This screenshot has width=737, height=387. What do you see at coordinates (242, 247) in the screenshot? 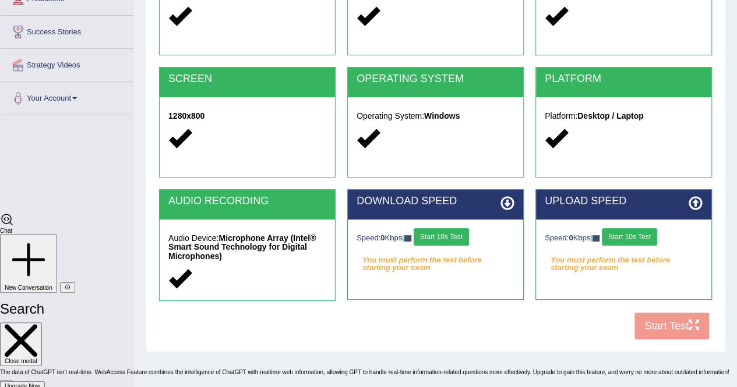
I see `strong: Microphone Array (Intel® Smart Sound Technology for Digital Microphones)` at bounding box center [242, 247].